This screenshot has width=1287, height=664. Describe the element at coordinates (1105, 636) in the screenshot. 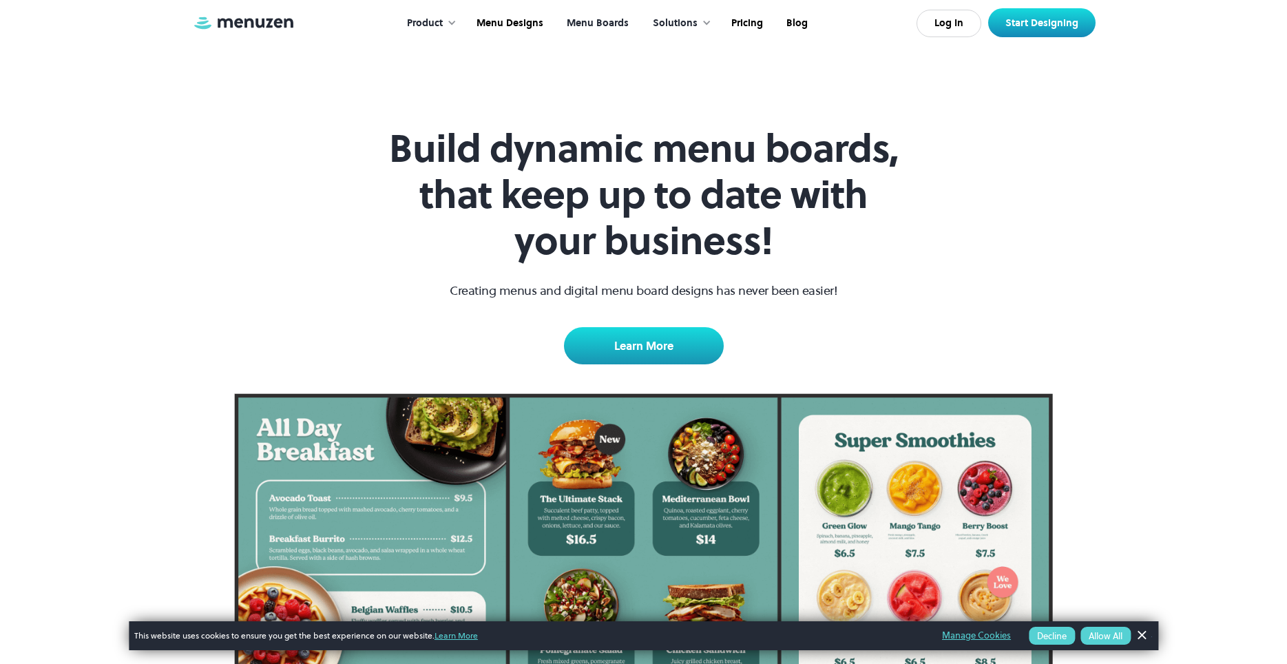

I see `button: Allow All` at that location.